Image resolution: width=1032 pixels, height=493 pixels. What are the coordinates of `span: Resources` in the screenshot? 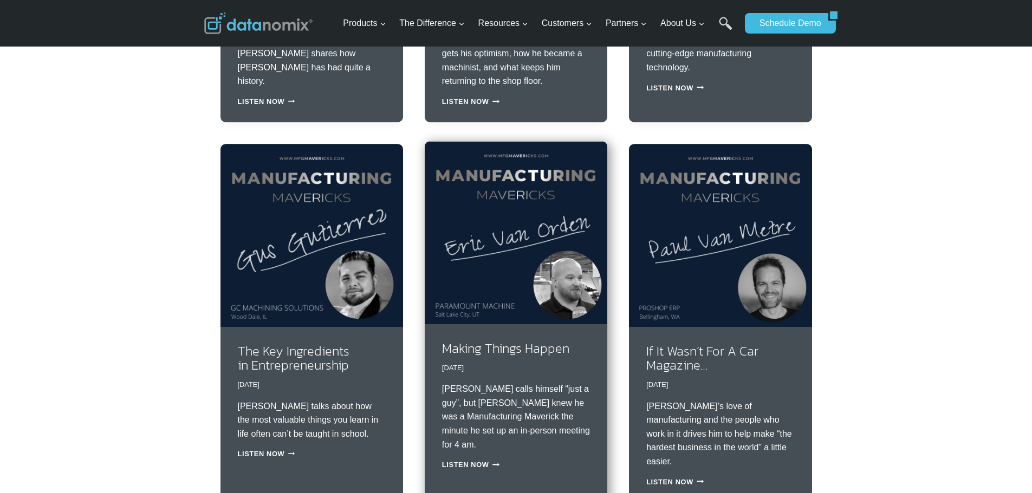 It's located at (503, 23).